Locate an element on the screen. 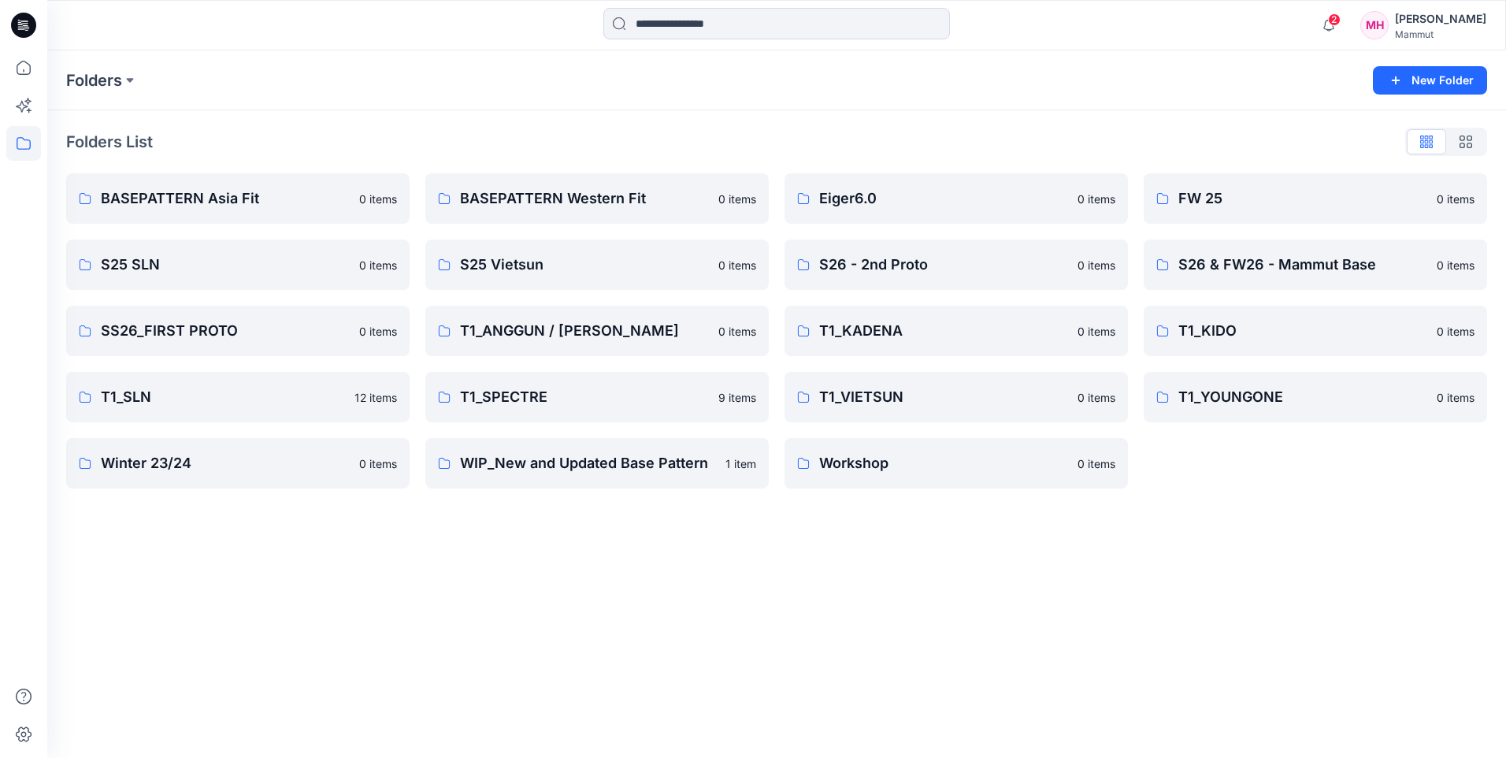 The height and width of the screenshot is (758, 1506). p: T1_SPECTRE is located at coordinates (585, 397).